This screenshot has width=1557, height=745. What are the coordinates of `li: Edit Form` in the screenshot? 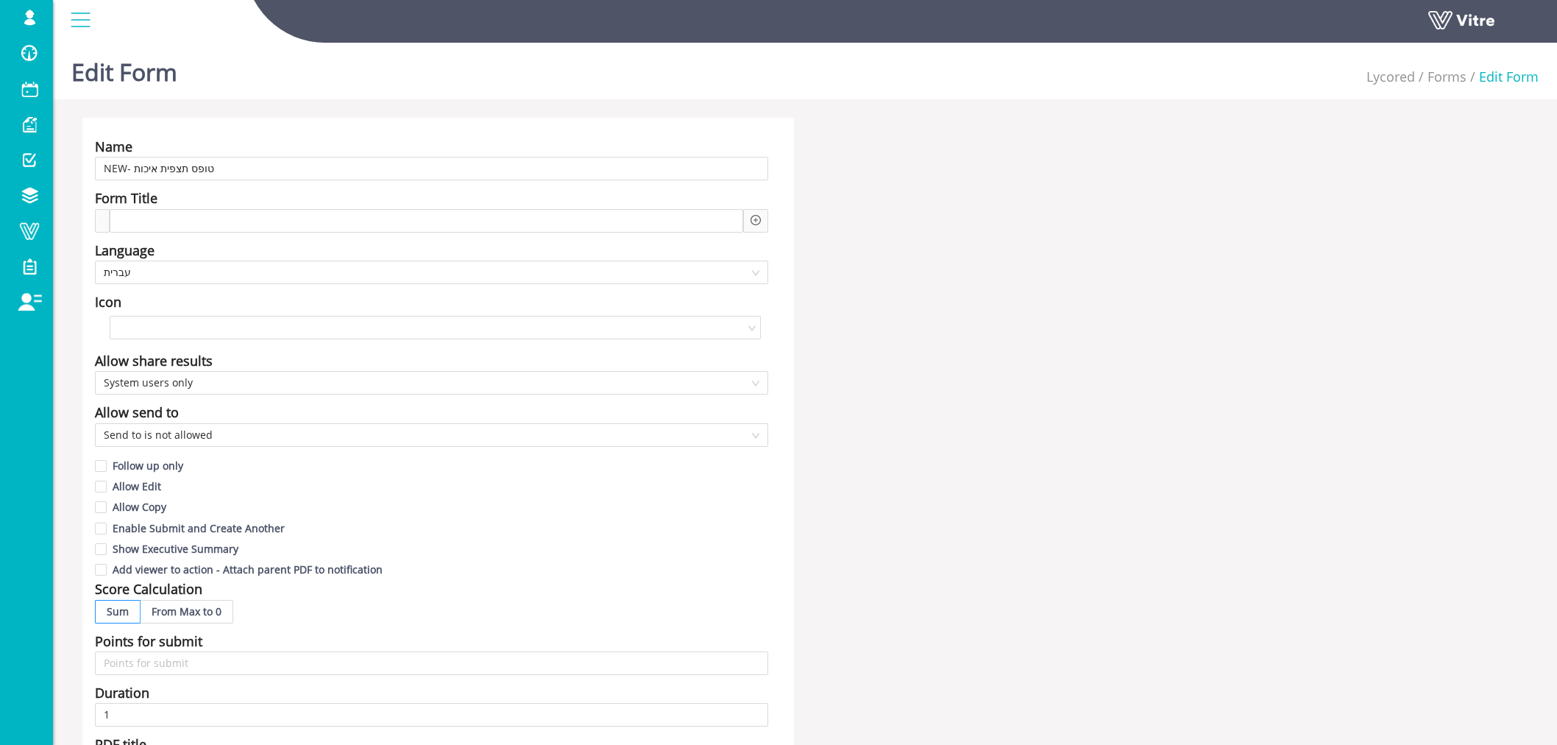 It's located at (1503, 77).